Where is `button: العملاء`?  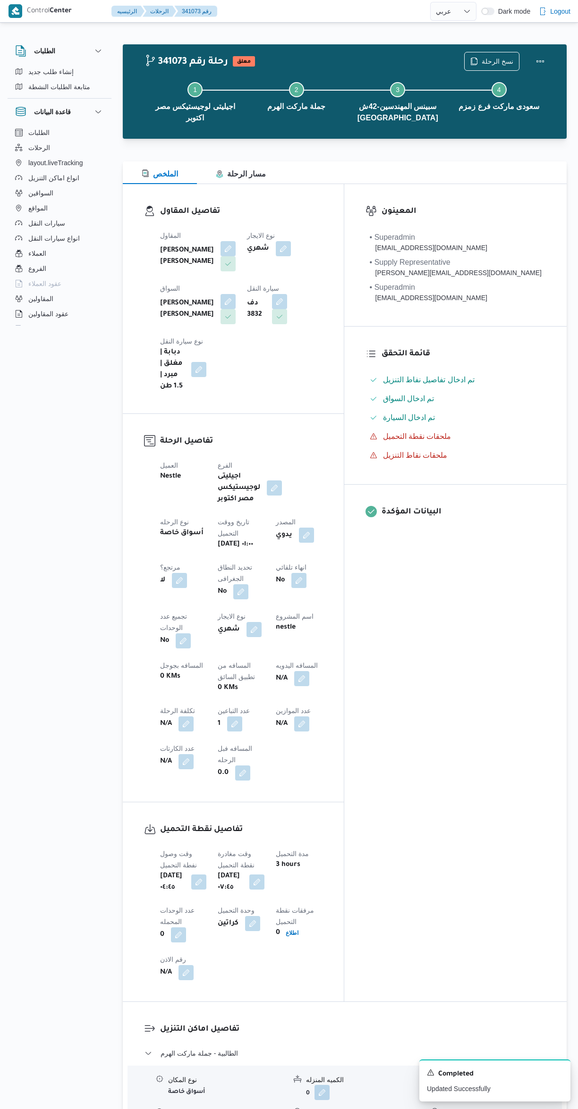
button: العملاء is located at coordinates (59, 253).